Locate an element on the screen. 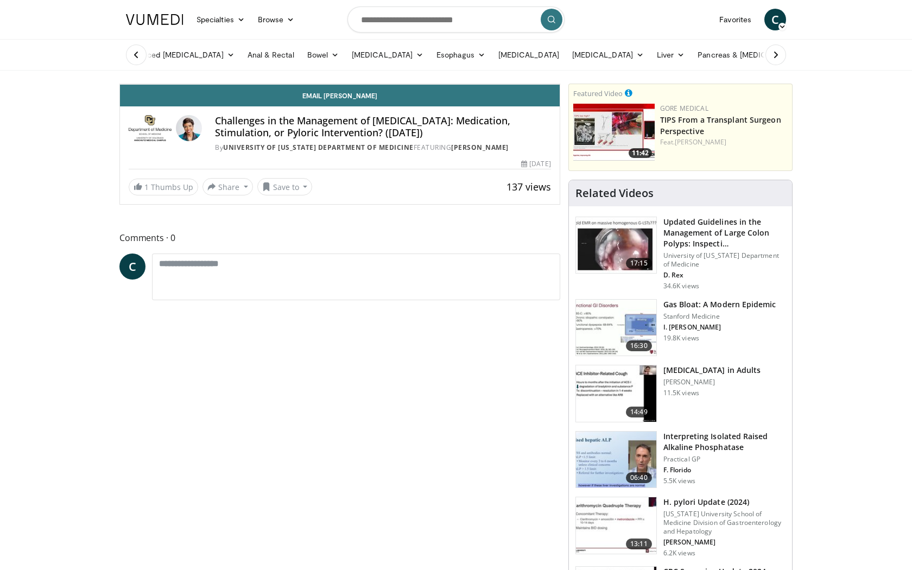  img: University of Colorado Department of Medicine is located at coordinates (150, 128).